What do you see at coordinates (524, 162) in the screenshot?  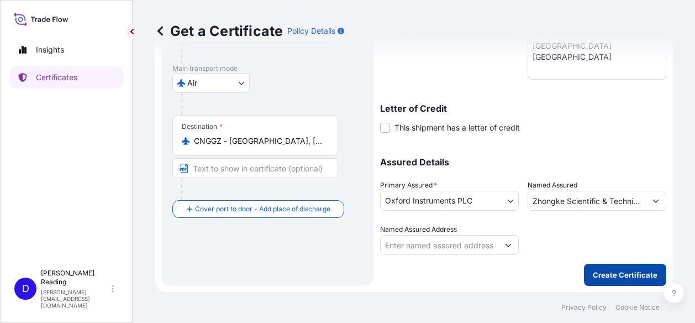 I see `p: Assured Details` at bounding box center [524, 162].